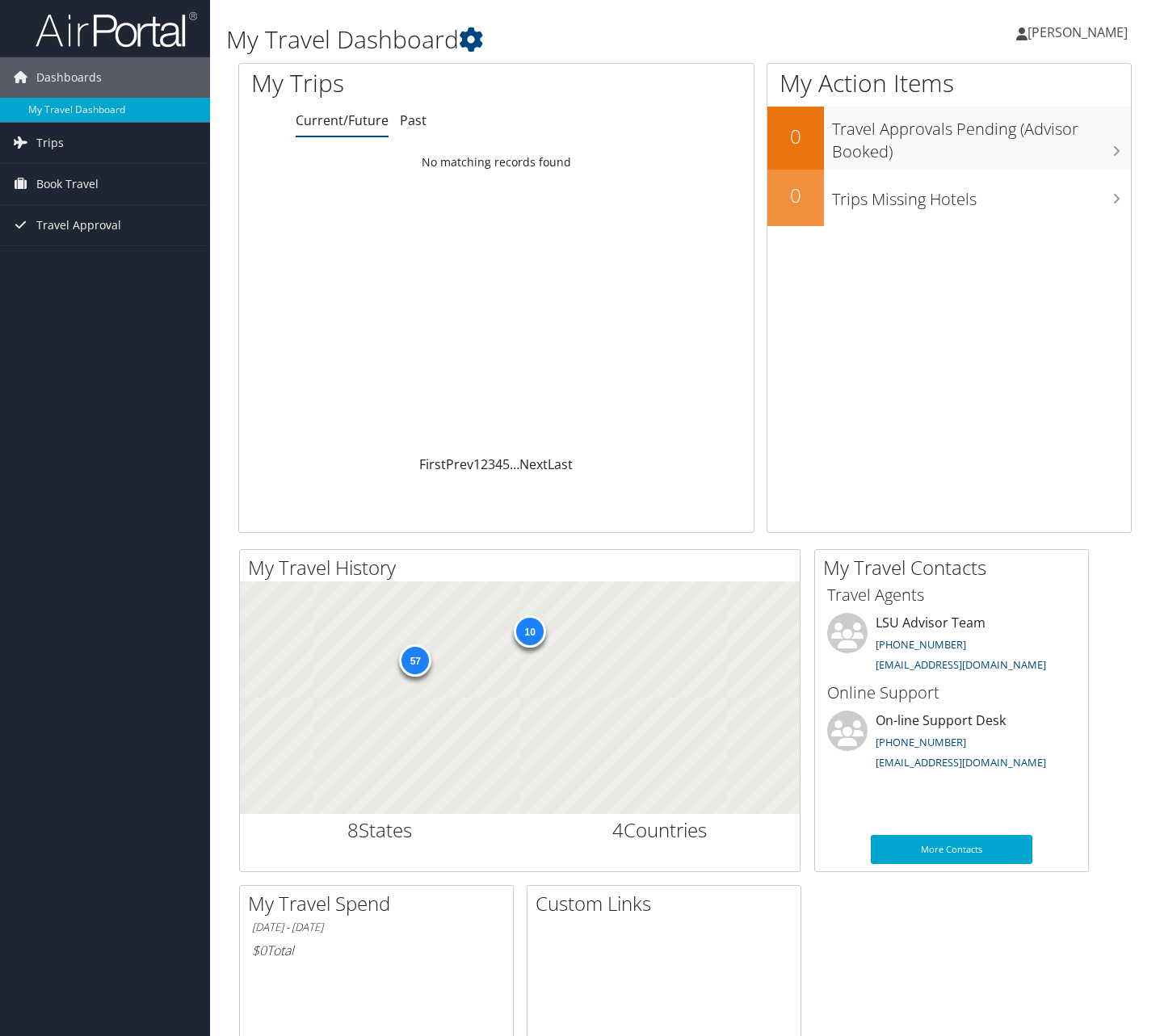  What do you see at coordinates (50, 143) in the screenshot?
I see `span: Trips` at bounding box center [50, 143].